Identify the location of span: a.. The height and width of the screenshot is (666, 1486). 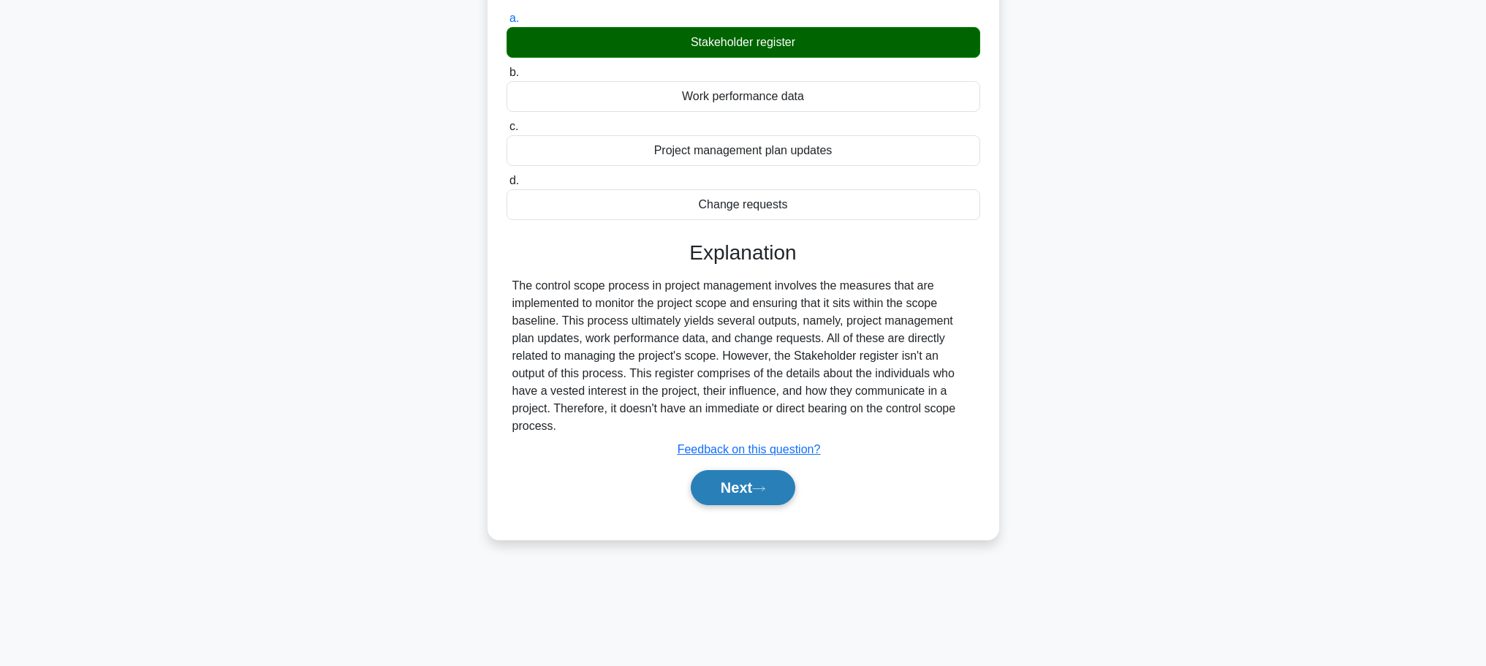
(514, 18).